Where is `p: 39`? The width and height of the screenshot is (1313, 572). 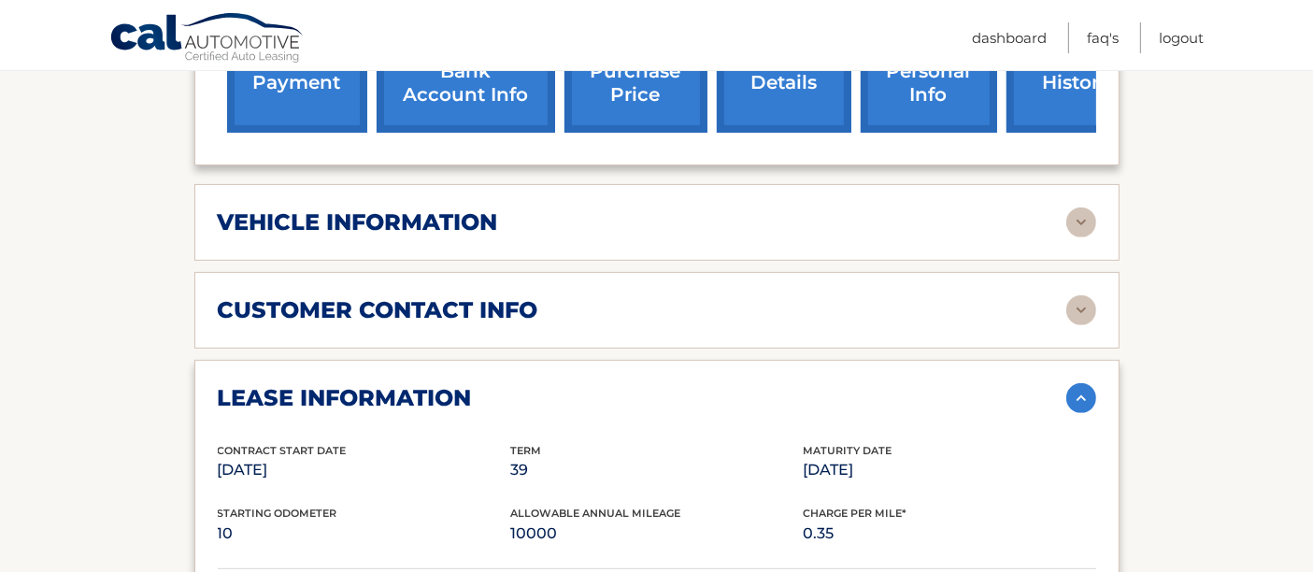
p: 39 is located at coordinates (656, 470).